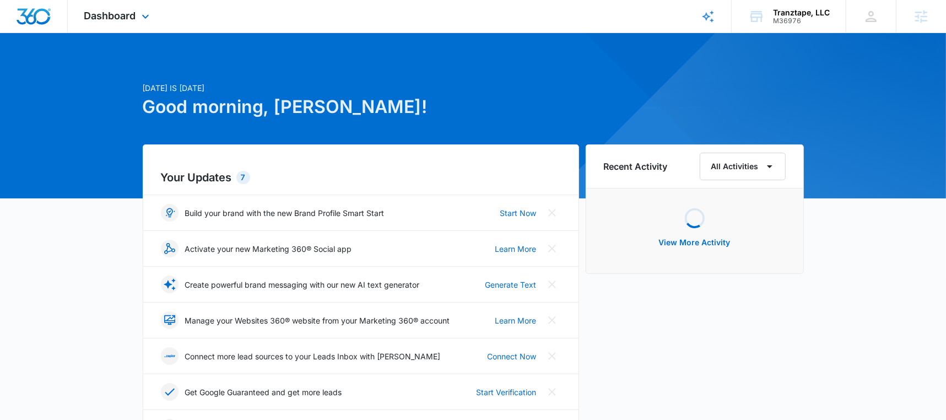 The width and height of the screenshot is (946, 420). Describe the element at coordinates (285, 213) in the screenshot. I see `p: Build your brand with the new Brand Profile Smart Start` at that location.